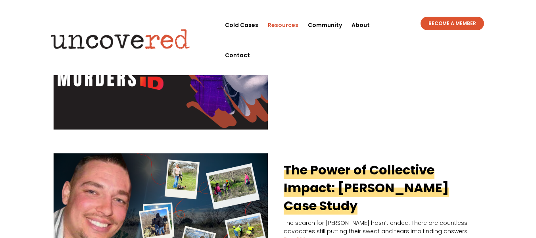 Image resolution: width=536 pixels, height=238 pixels. What do you see at coordinates (453, 23) in the screenshot?
I see `a: BECOME A MEMBER` at bounding box center [453, 23].